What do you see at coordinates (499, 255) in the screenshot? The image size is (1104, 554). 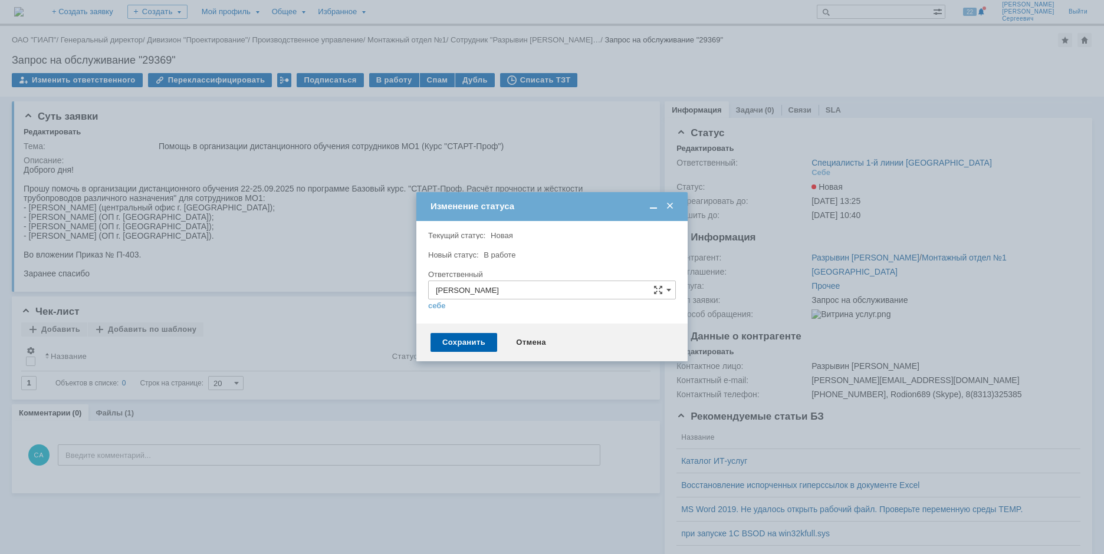 I see `span: В работе` at bounding box center [499, 255].